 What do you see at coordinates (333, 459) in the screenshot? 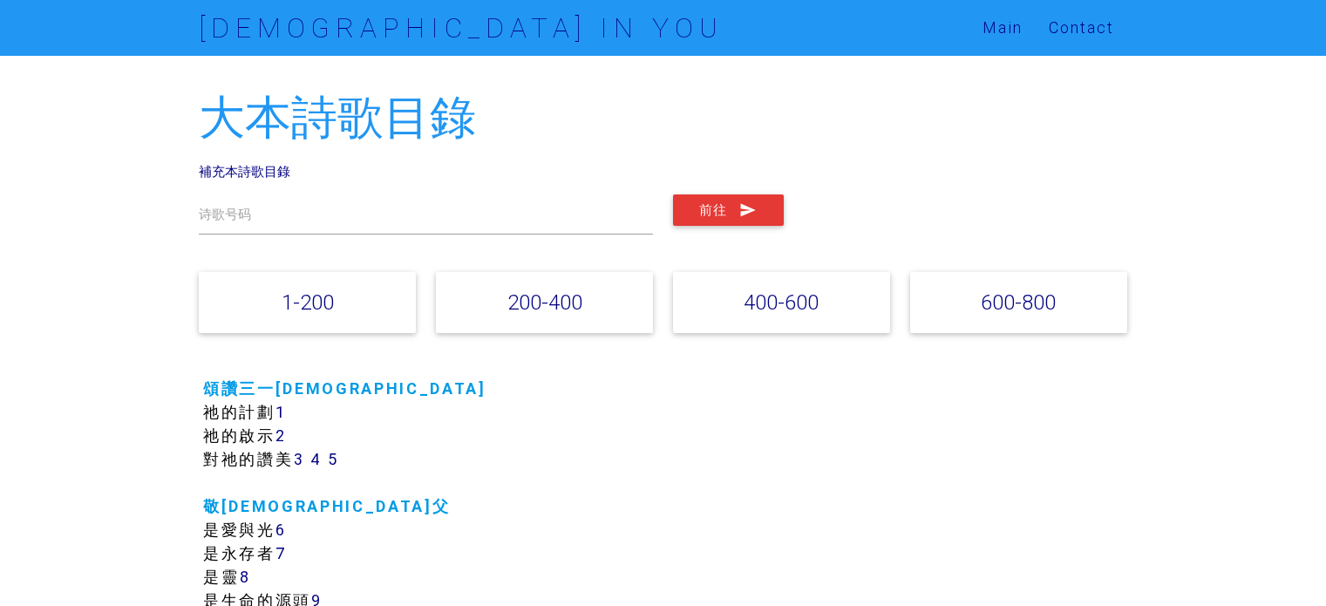
I see `a: 5` at bounding box center [333, 459].